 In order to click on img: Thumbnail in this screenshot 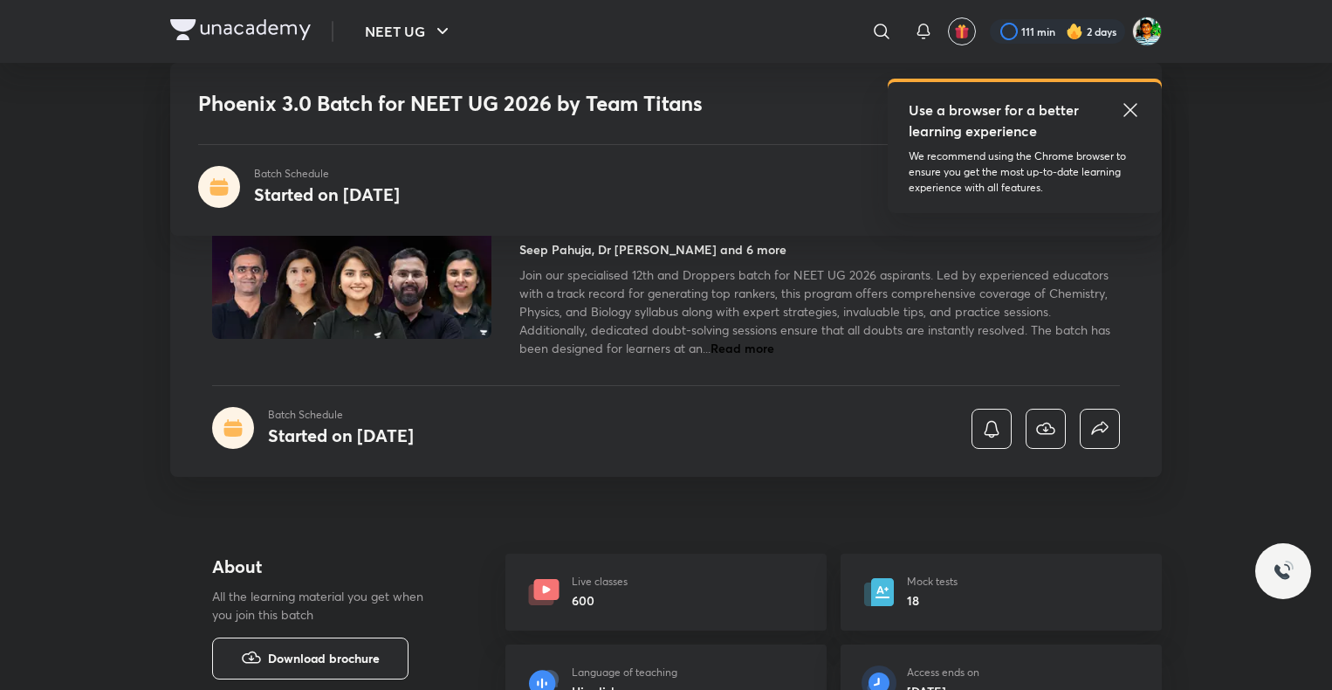, I will do `click(352, 260)`.